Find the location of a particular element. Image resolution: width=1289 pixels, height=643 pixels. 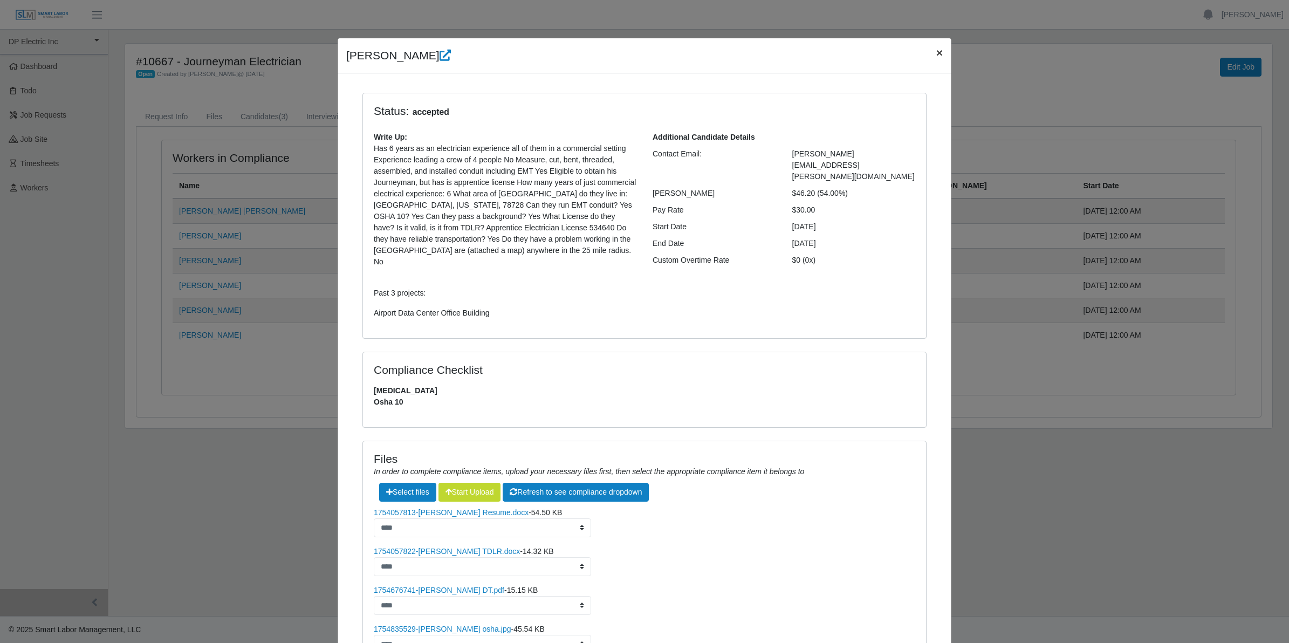

div: $30.00 is located at coordinates (853, 210).